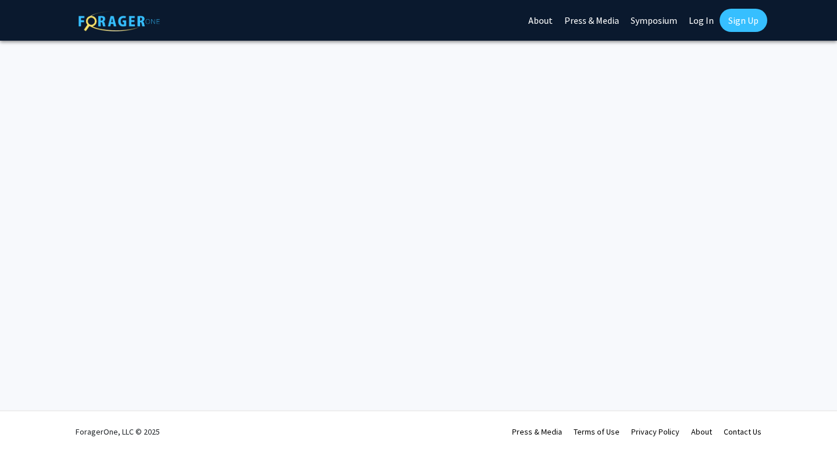  What do you see at coordinates (537, 432) in the screenshot?
I see `a: Press & Media` at bounding box center [537, 432].